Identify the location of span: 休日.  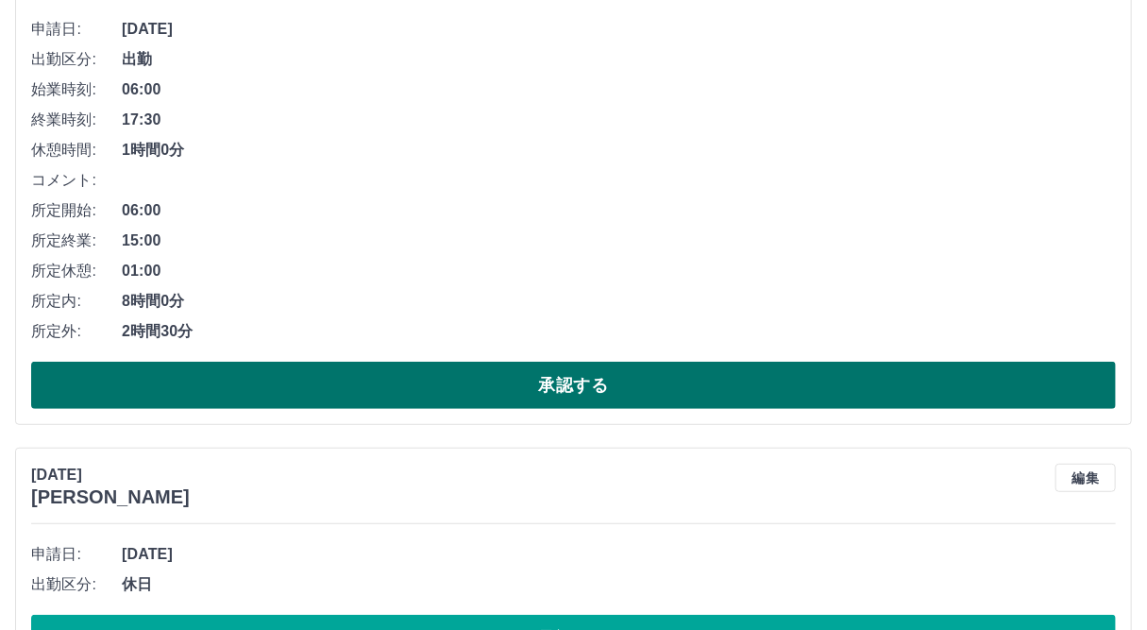
(618, 584).